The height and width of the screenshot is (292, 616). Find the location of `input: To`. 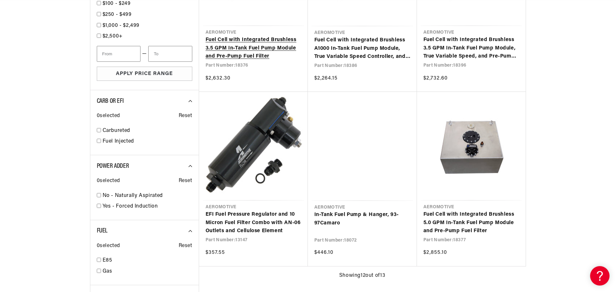

input: To is located at coordinates (170, 54).